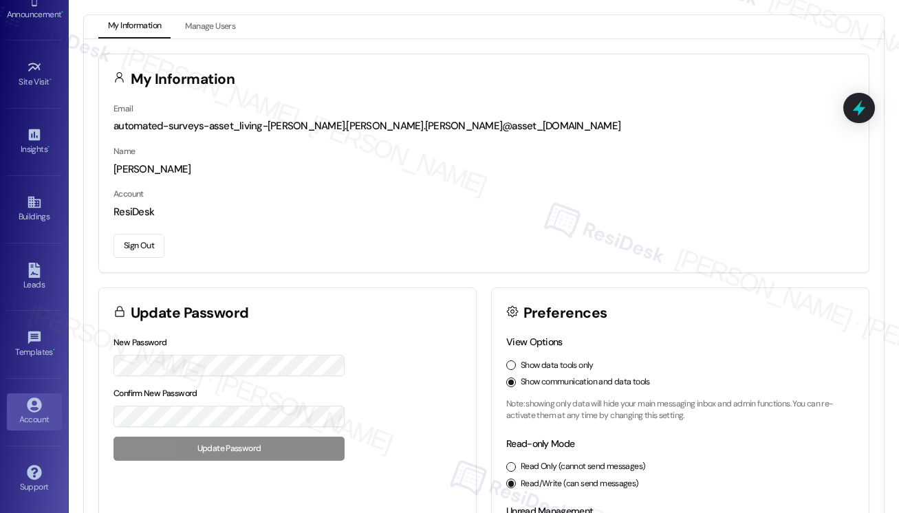 Image resolution: width=899 pixels, height=513 pixels. I want to click on label: New Password, so click(140, 343).